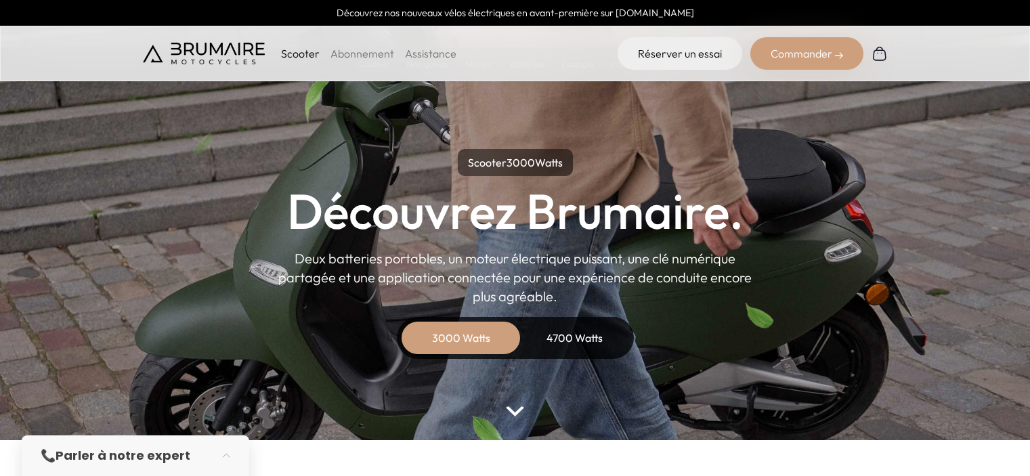 This screenshot has width=1030, height=476. Describe the element at coordinates (300, 53) in the screenshot. I see `p: Scooter` at that location.